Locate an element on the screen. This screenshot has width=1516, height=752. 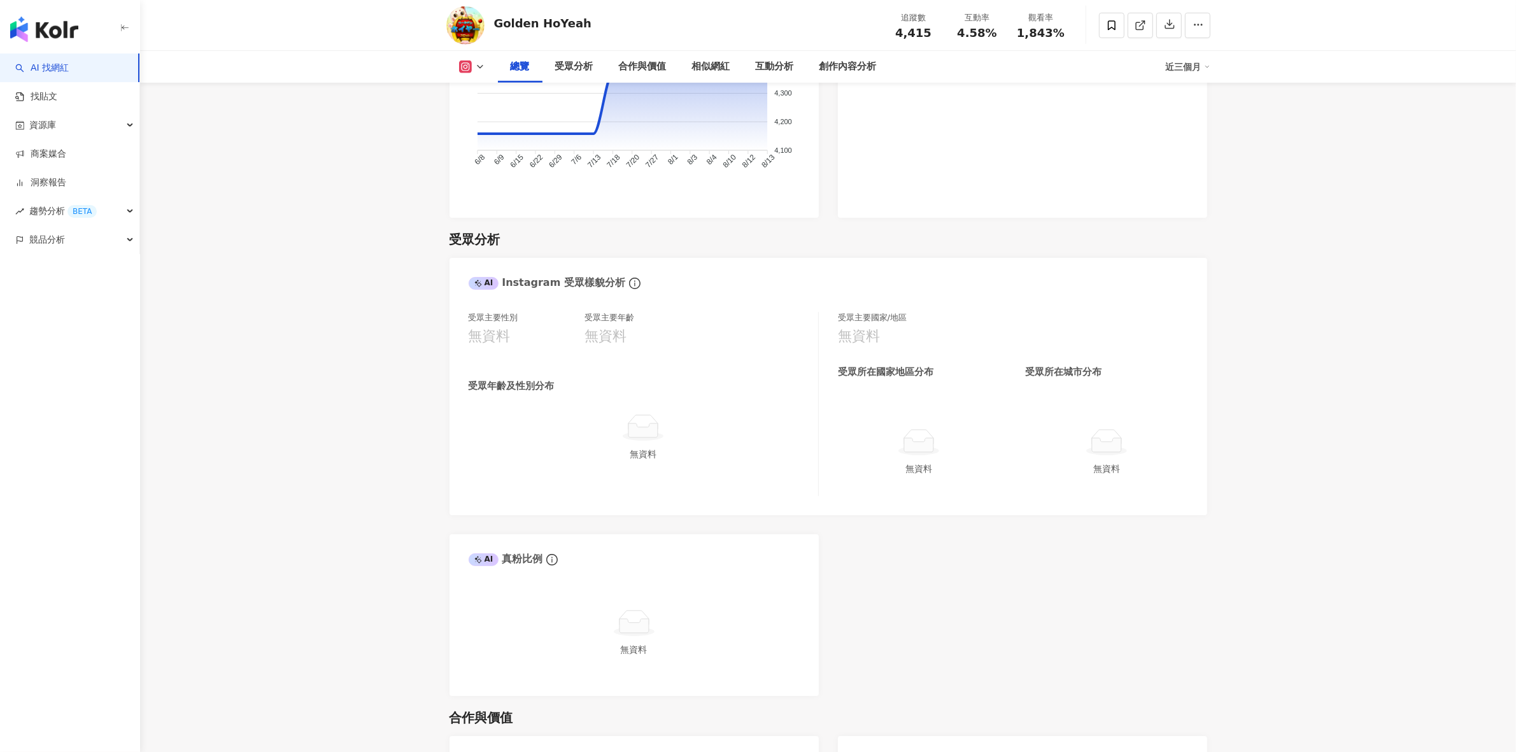
div: 創作內容分析 is located at coordinates (848, 67).